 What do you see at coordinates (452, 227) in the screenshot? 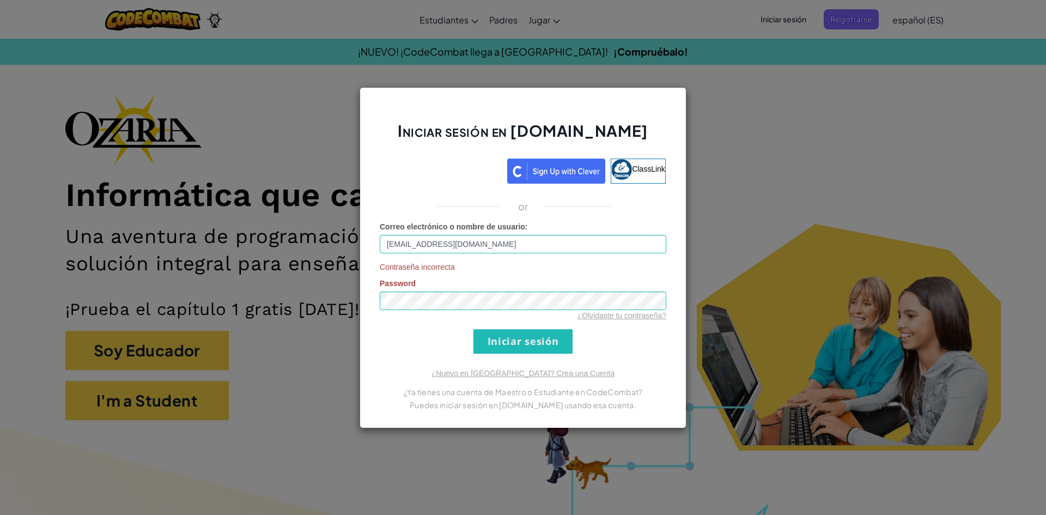
I see `span: Correo electrónico o nombre de usuario` at bounding box center [452, 227].